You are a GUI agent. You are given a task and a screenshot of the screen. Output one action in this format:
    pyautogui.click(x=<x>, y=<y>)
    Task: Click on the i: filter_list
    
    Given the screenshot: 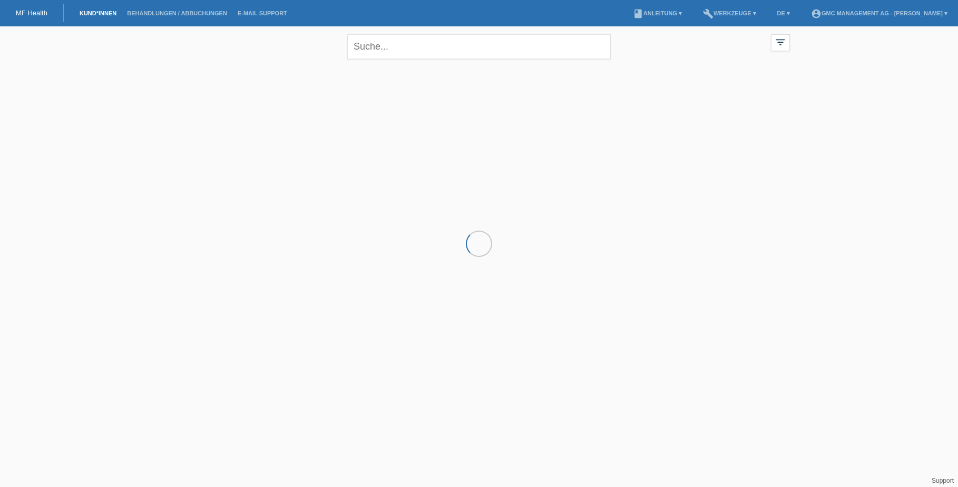 What is the action you would take?
    pyautogui.click(x=781, y=42)
    